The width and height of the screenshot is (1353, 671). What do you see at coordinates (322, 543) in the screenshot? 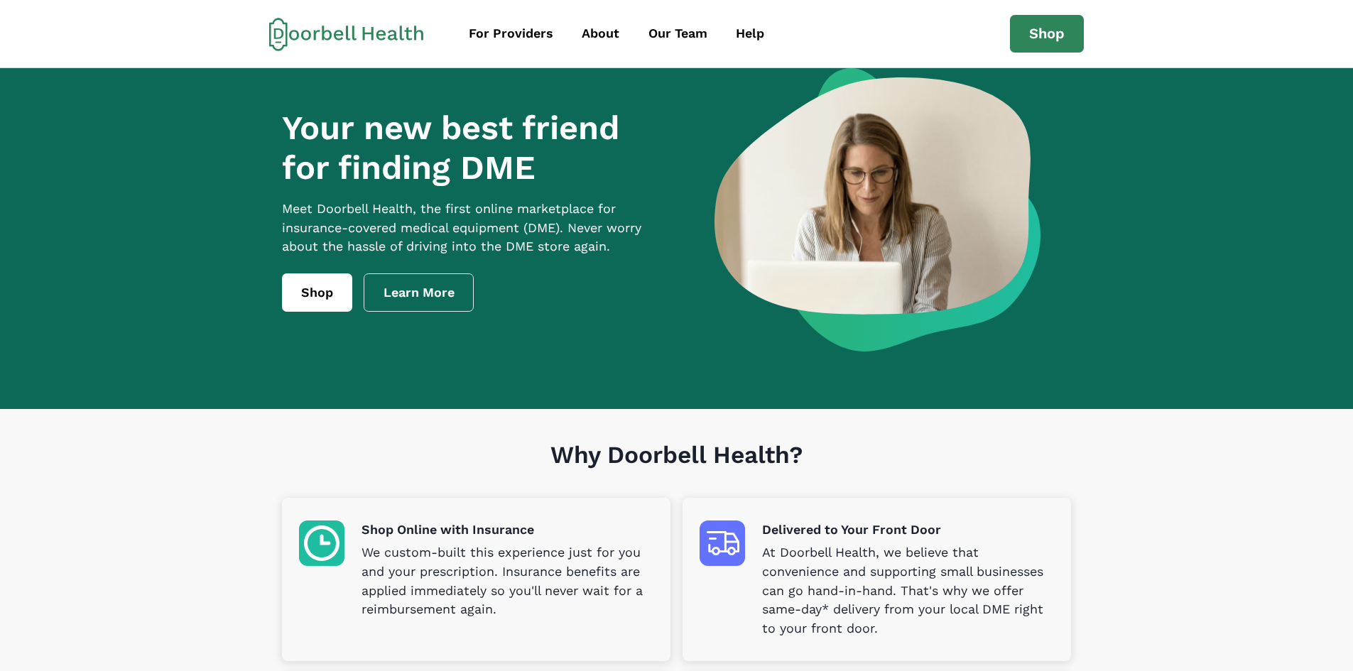
I see `img: Shop Online with Insurance icon` at bounding box center [322, 543].